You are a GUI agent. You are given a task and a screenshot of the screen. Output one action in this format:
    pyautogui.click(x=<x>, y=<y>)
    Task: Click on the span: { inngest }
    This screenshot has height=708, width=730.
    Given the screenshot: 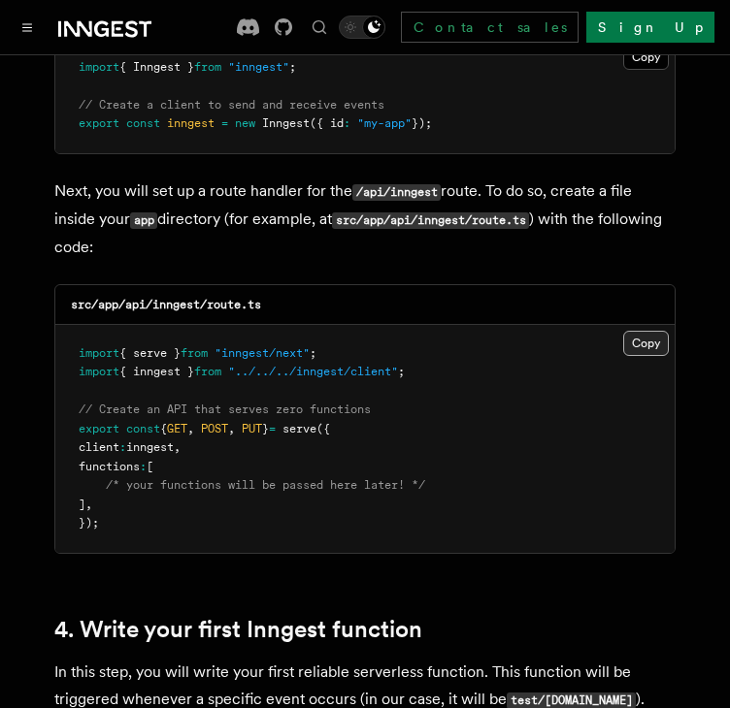 What is the action you would take?
    pyautogui.click(x=156, y=372)
    